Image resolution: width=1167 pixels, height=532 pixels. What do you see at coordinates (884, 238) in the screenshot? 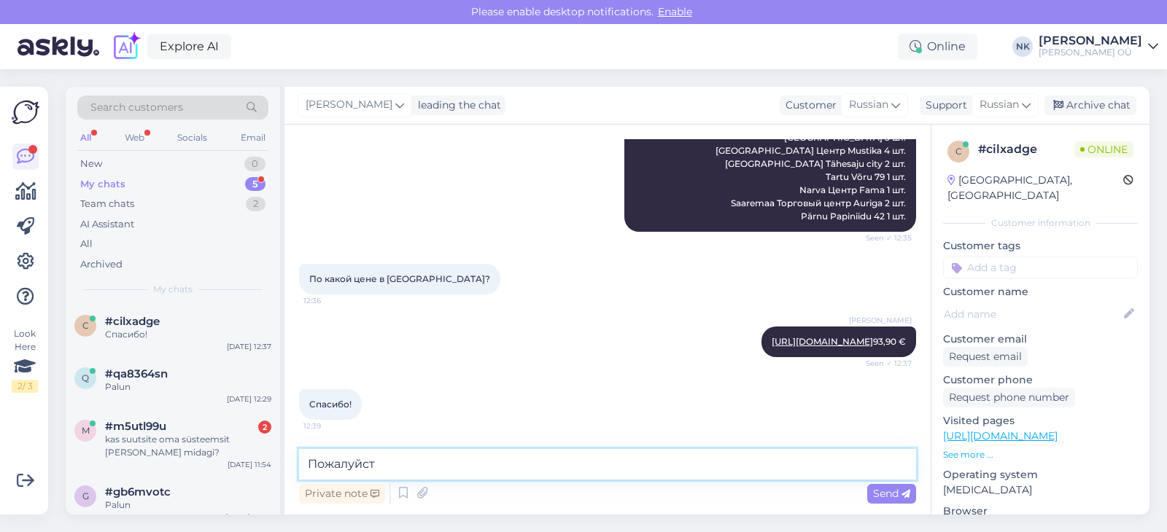
I see `span: Seen ✓ 12:35` at bounding box center [884, 238].